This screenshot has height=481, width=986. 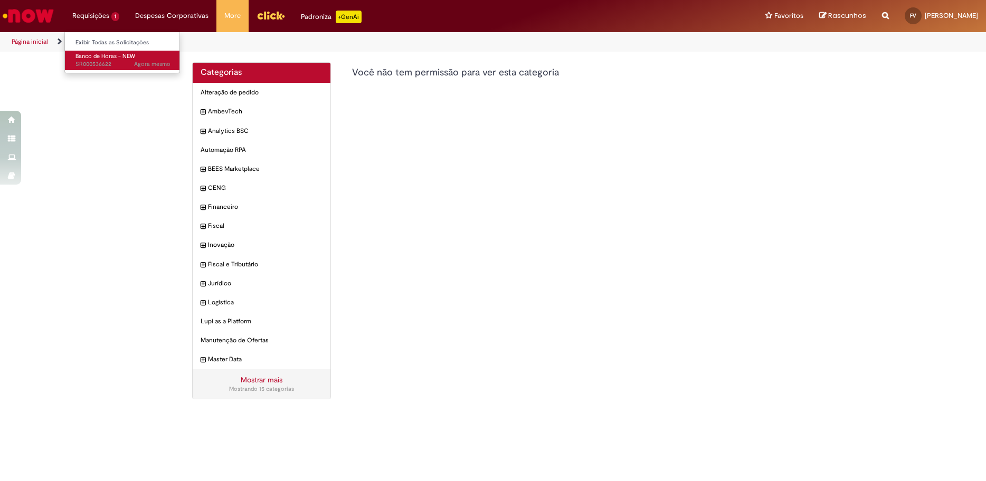 I want to click on span: Jurídico, so click(x=265, y=283).